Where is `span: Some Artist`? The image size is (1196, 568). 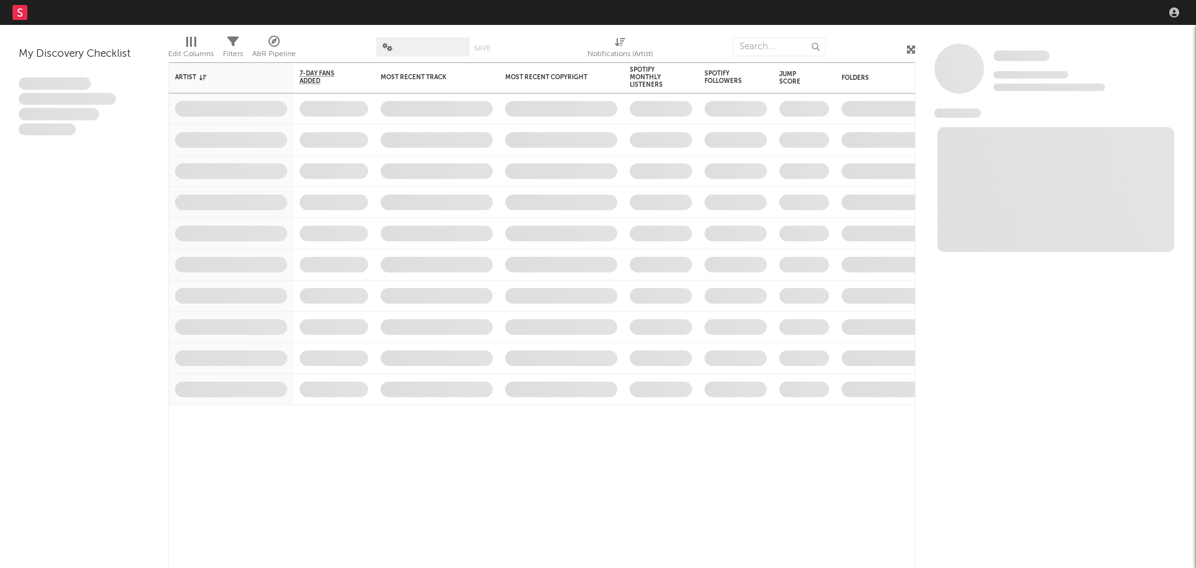 span: Some Artist is located at coordinates (1022, 55).